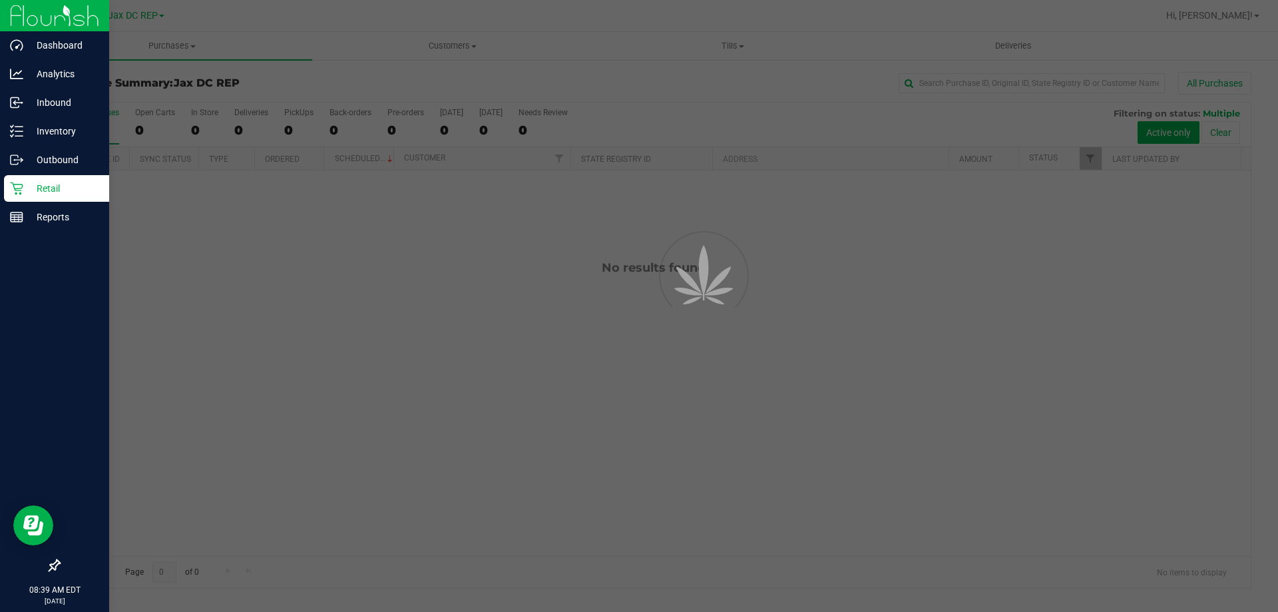 Image resolution: width=1278 pixels, height=612 pixels. I want to click on p: Reports, so click(63, 217).